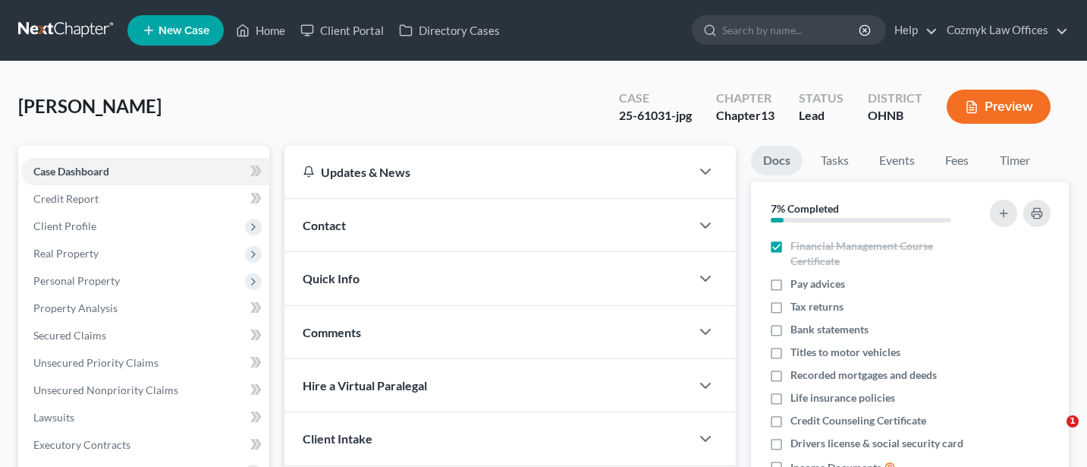 This screenshot has height=467, width=1087. I want to click on span: Unsecured Nonpriority Claims, so click(105, 389).